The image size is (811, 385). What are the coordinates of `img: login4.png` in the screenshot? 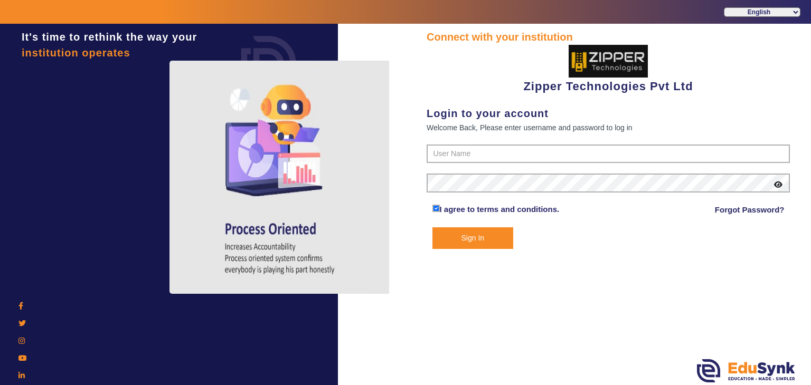 It's located at (280, 177).